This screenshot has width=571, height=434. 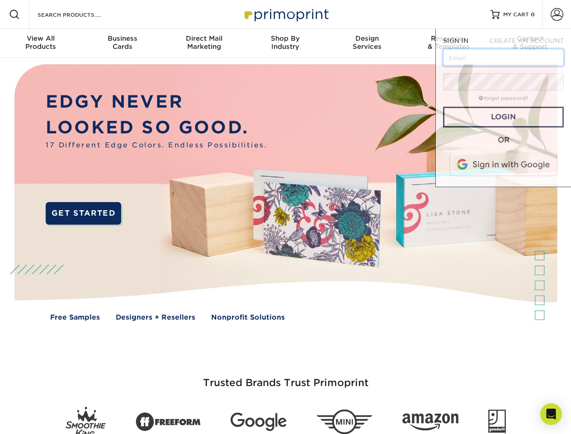 What do you see at coordinates (156, 127) in the screenshot?
I see `p: LOOKED SO GOOD.` at bounding box center [156, 127].